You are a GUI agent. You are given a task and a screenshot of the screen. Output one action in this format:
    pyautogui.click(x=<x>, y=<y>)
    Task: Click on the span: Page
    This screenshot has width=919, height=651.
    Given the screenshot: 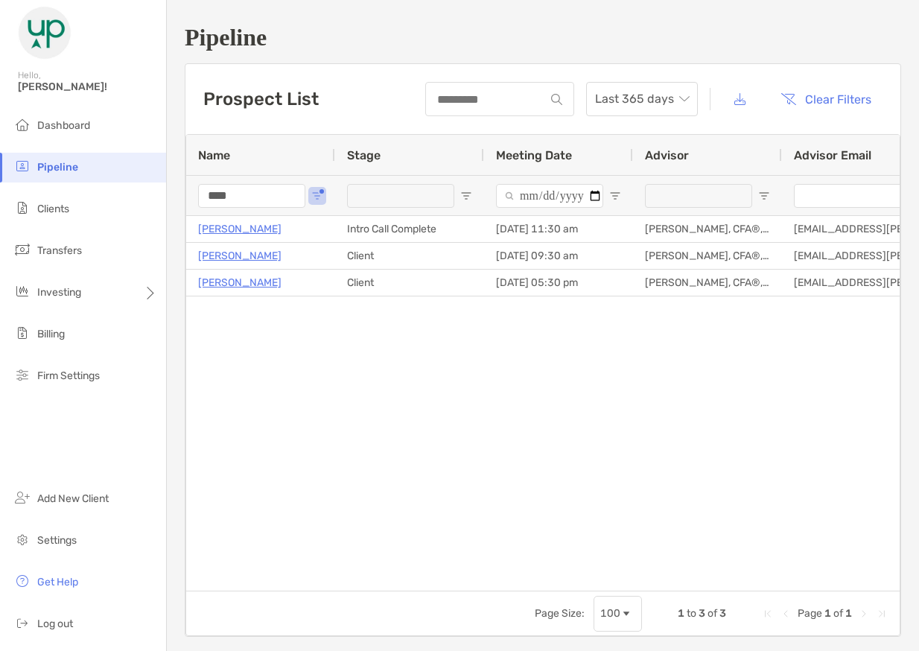 What is the action you would take?
    pyautogui.click(x=809, y=613)
    